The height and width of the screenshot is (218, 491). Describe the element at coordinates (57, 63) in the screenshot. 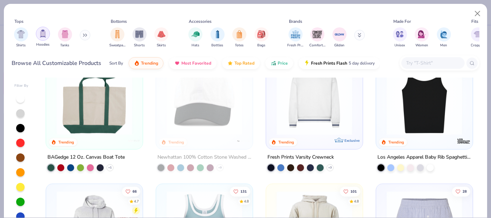

I see `div: Browse All Customizable Products` at that location.